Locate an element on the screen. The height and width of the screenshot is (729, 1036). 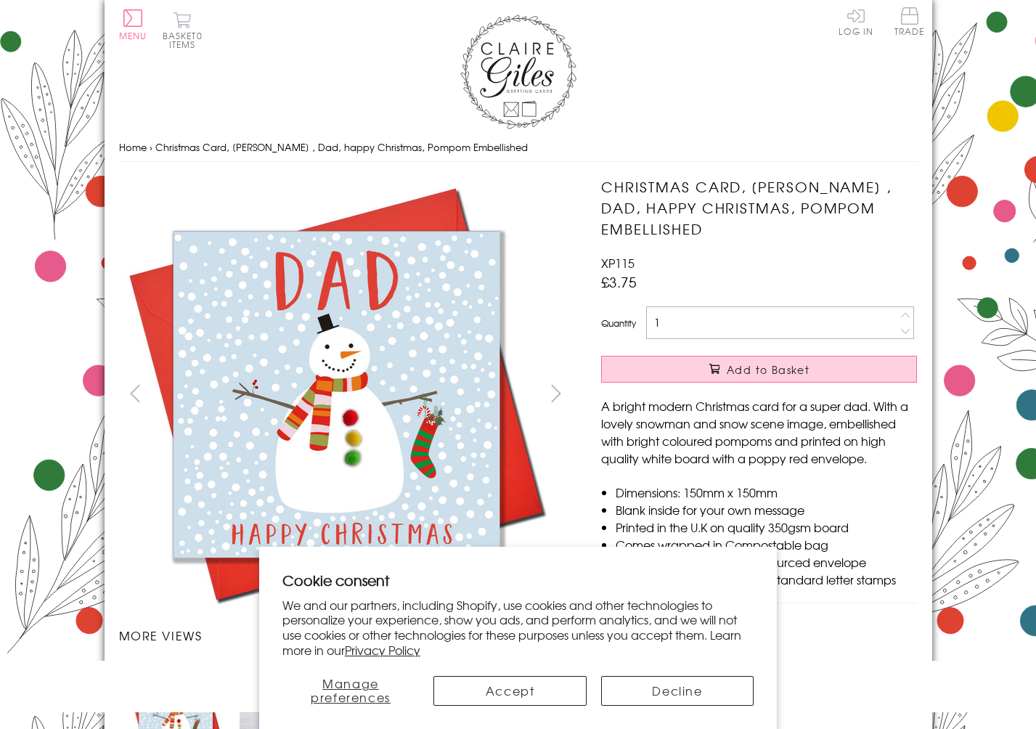
a: Privacy Policy is located at coordinates (383, 650).